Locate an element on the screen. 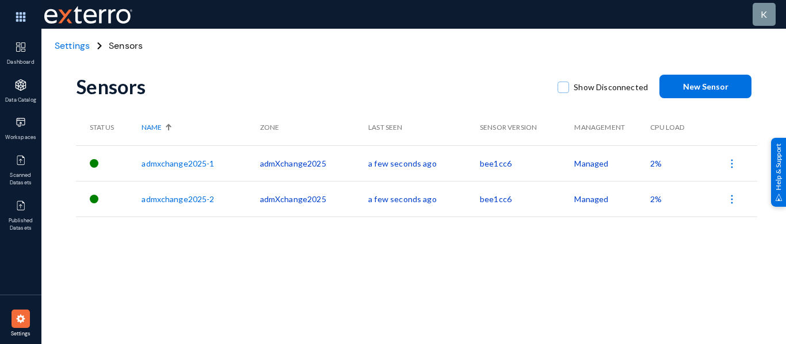 This screenshot has width=786, height=344. span: Scanned Datasets is located at coordinates (21, 179).